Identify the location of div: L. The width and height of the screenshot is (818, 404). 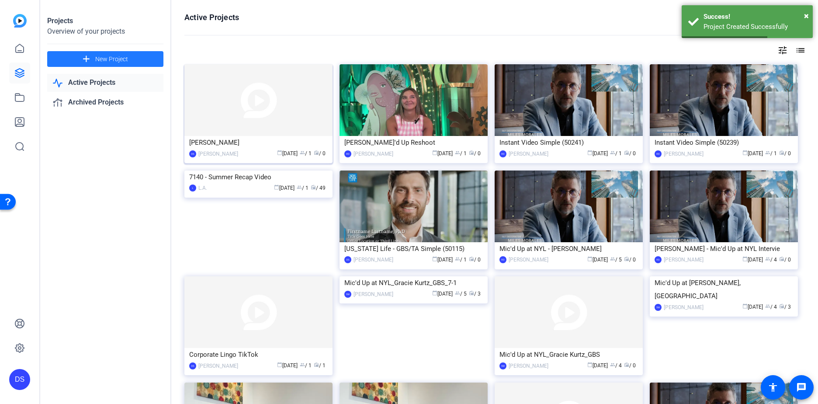
(193, 188).